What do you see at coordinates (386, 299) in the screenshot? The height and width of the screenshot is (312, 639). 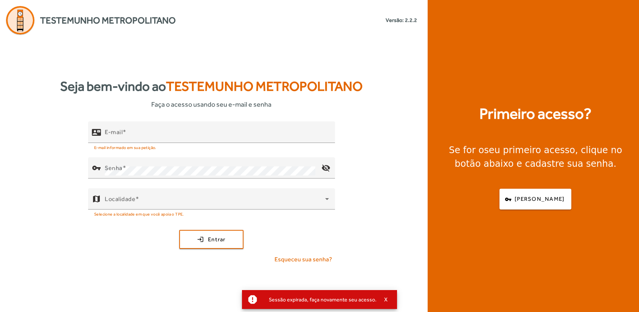 I see `button: X` at bounding box center [386, 299].